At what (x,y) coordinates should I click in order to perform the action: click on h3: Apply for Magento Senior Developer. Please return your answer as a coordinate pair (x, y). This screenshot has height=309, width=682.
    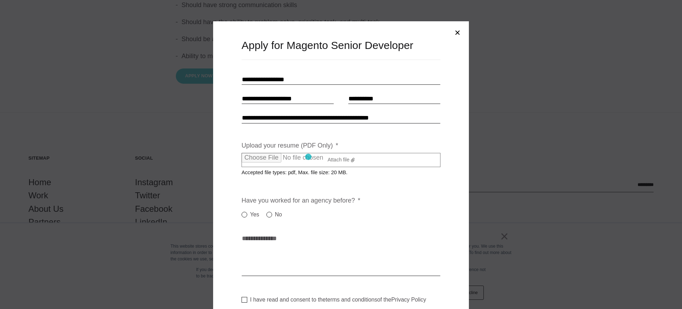
    Looking at the image, I should click on (341, 45).